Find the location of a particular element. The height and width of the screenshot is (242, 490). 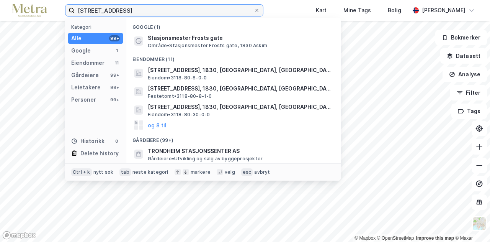

div: Alle is located at coordinates (76, 38).